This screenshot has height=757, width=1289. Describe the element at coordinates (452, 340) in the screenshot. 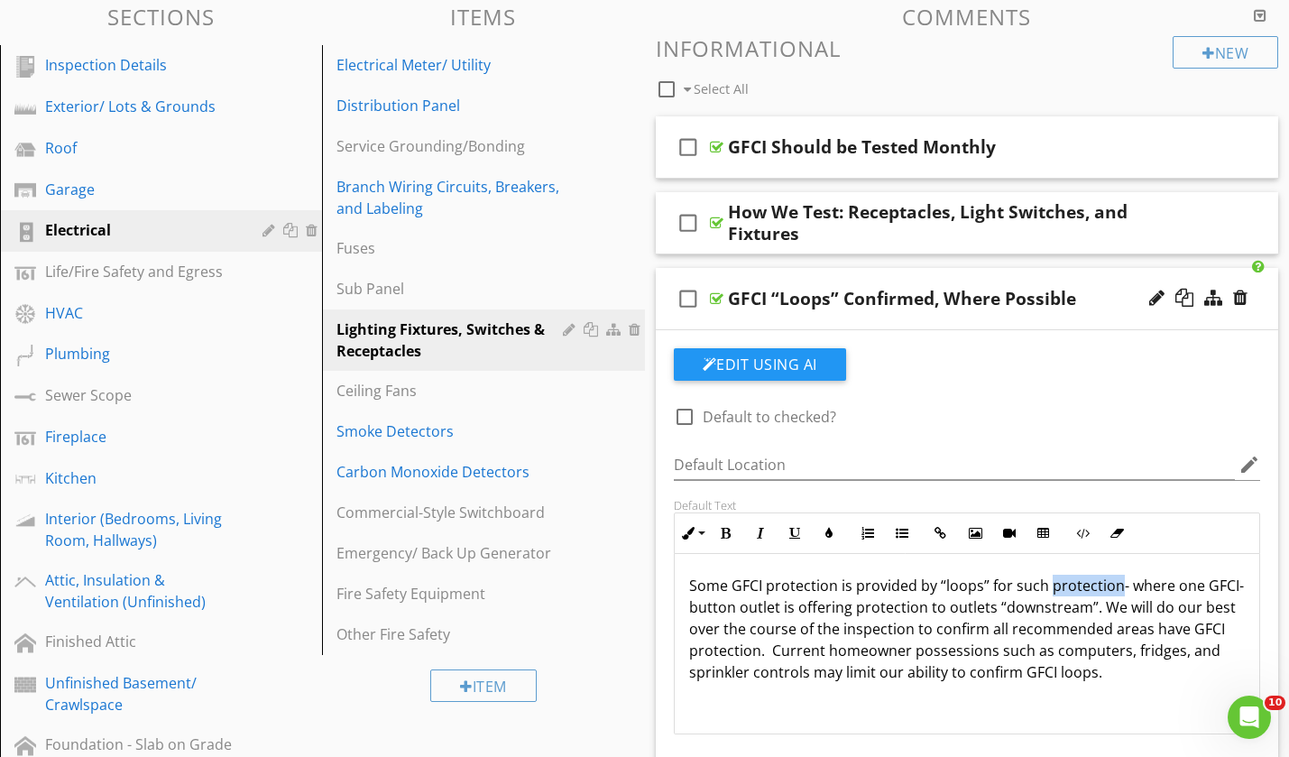

I see `div: Lighting Fixtures, Switches & Receptacles` at that location.